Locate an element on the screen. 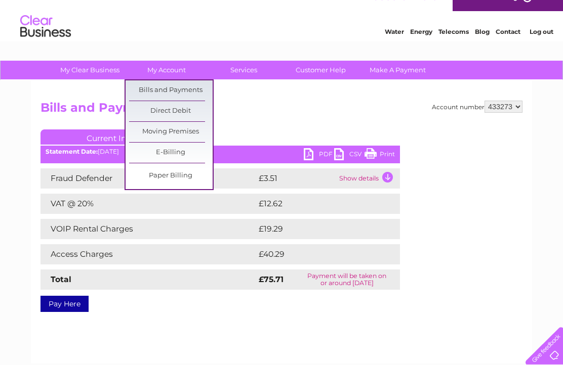  a: Direct Debit is located at coordinates (171, 111).